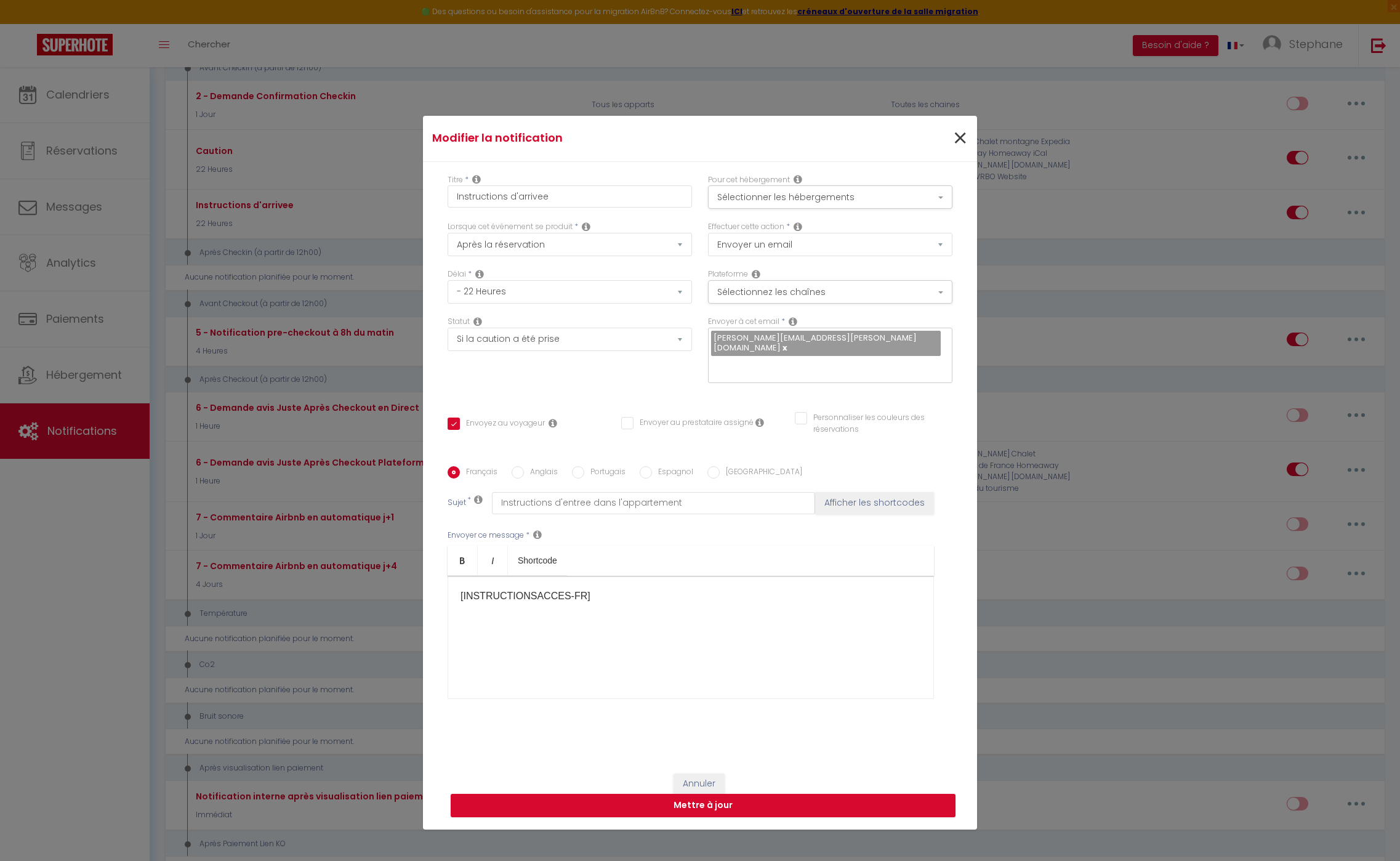  Describe the element at coordinates (798, 227) in the screenshot. I see `i: Action Type` at that location.